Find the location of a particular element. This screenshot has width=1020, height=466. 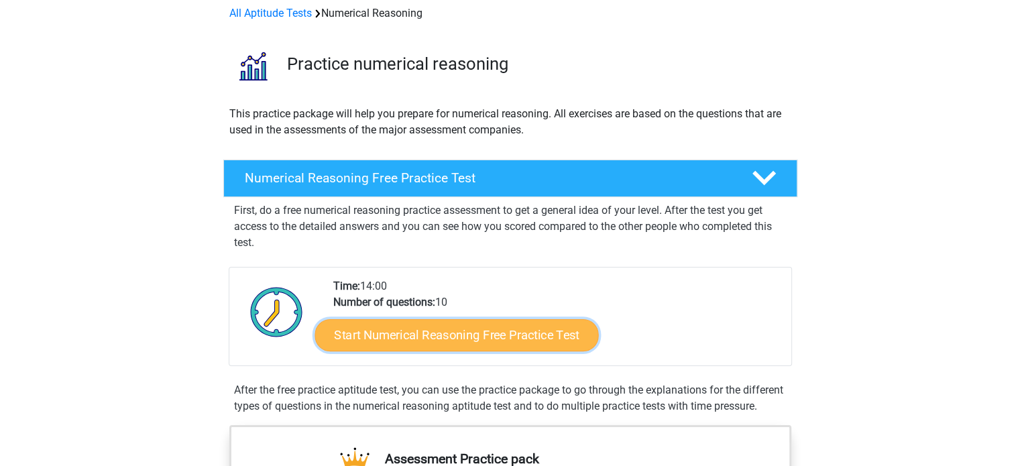

a: All Aptitude Tests is located at coordinates (270, 13).